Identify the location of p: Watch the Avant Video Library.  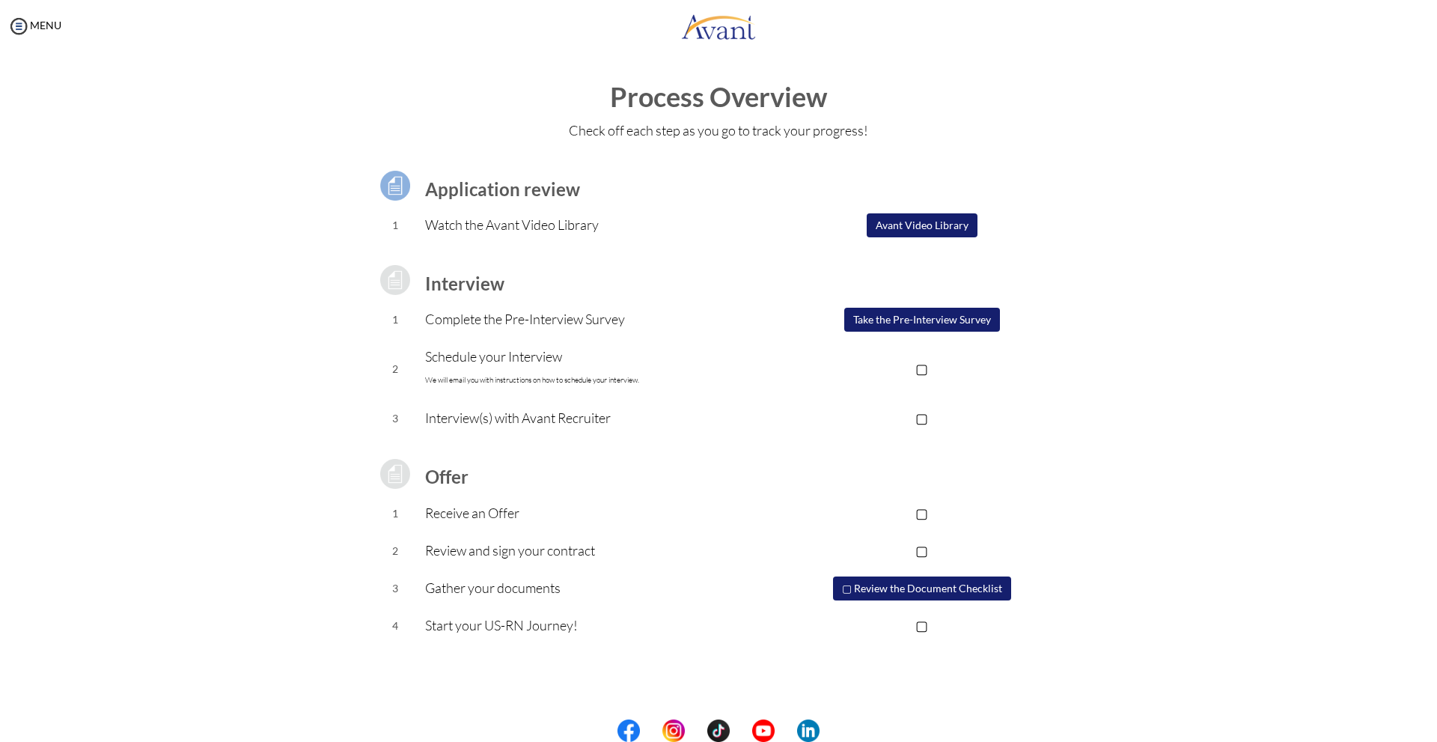
(598, 224).